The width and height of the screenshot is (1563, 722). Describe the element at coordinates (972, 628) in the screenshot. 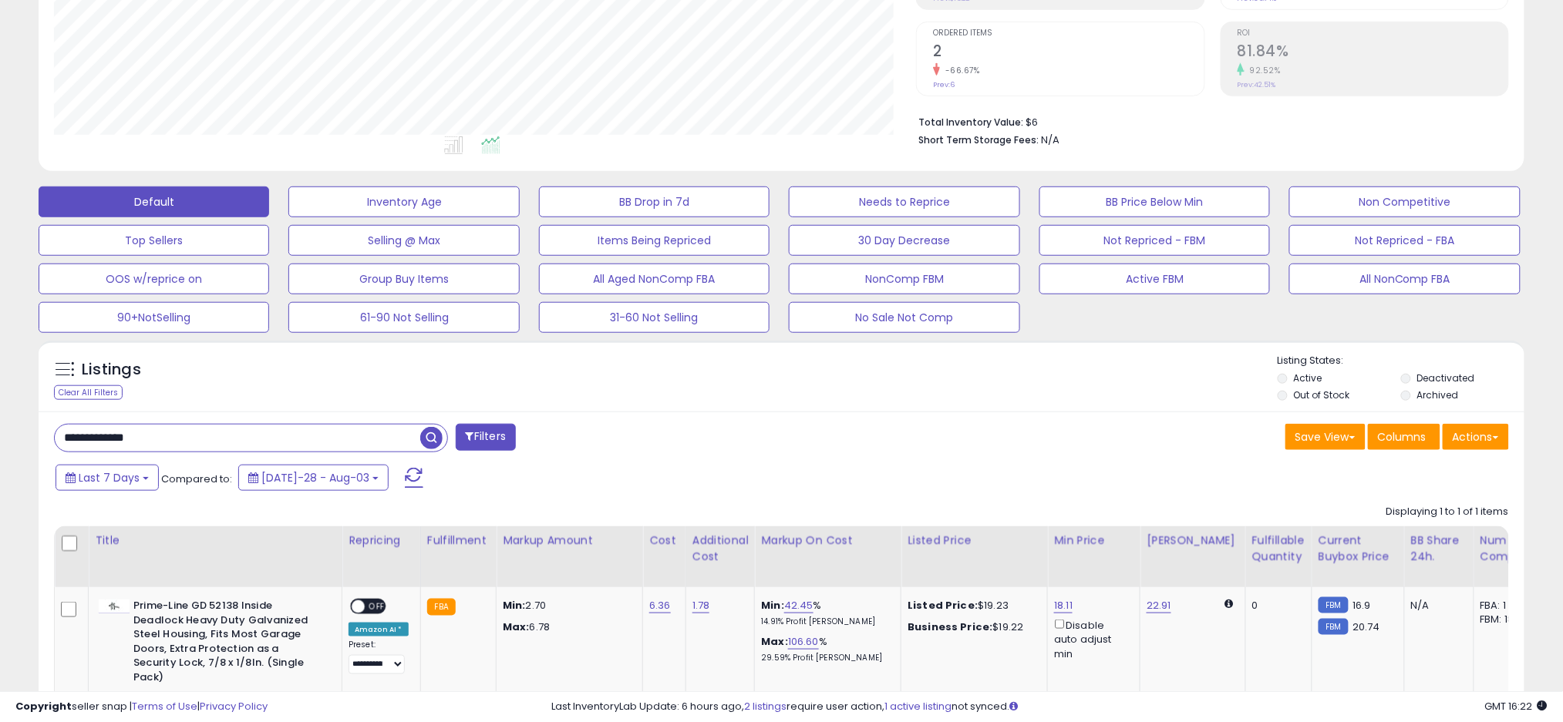

I see `div: $19.22` at that location.